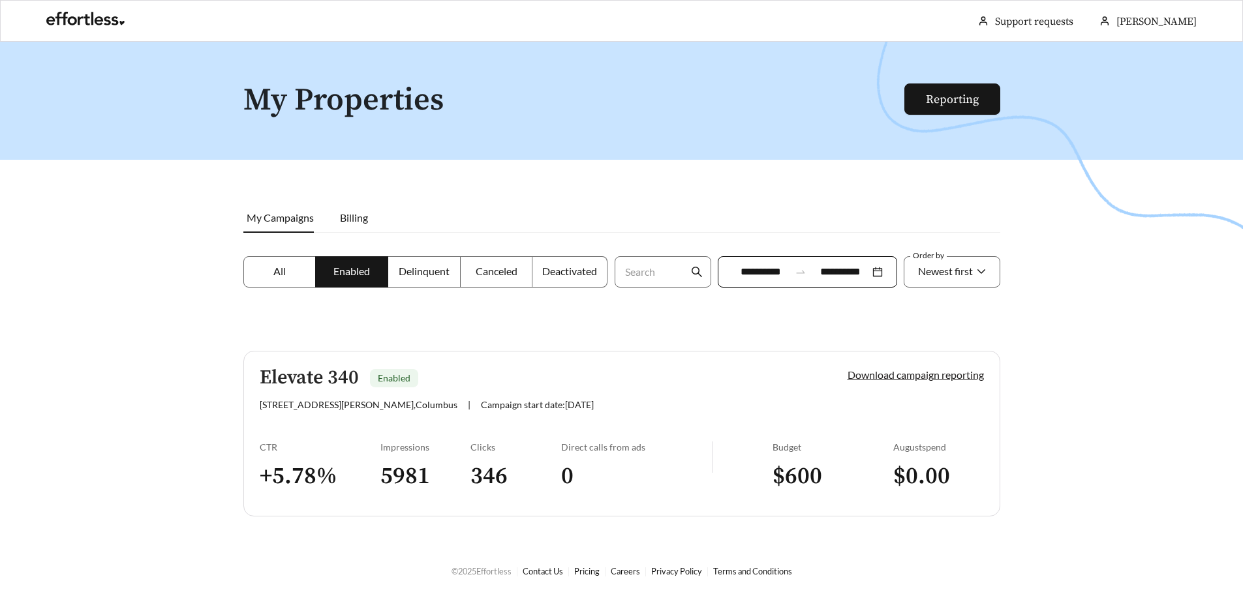 The height and width of the screenshot is (594, 1243). Describe the element at coordinates (697, 272) in the screenshot. I see `span: search` at that location.